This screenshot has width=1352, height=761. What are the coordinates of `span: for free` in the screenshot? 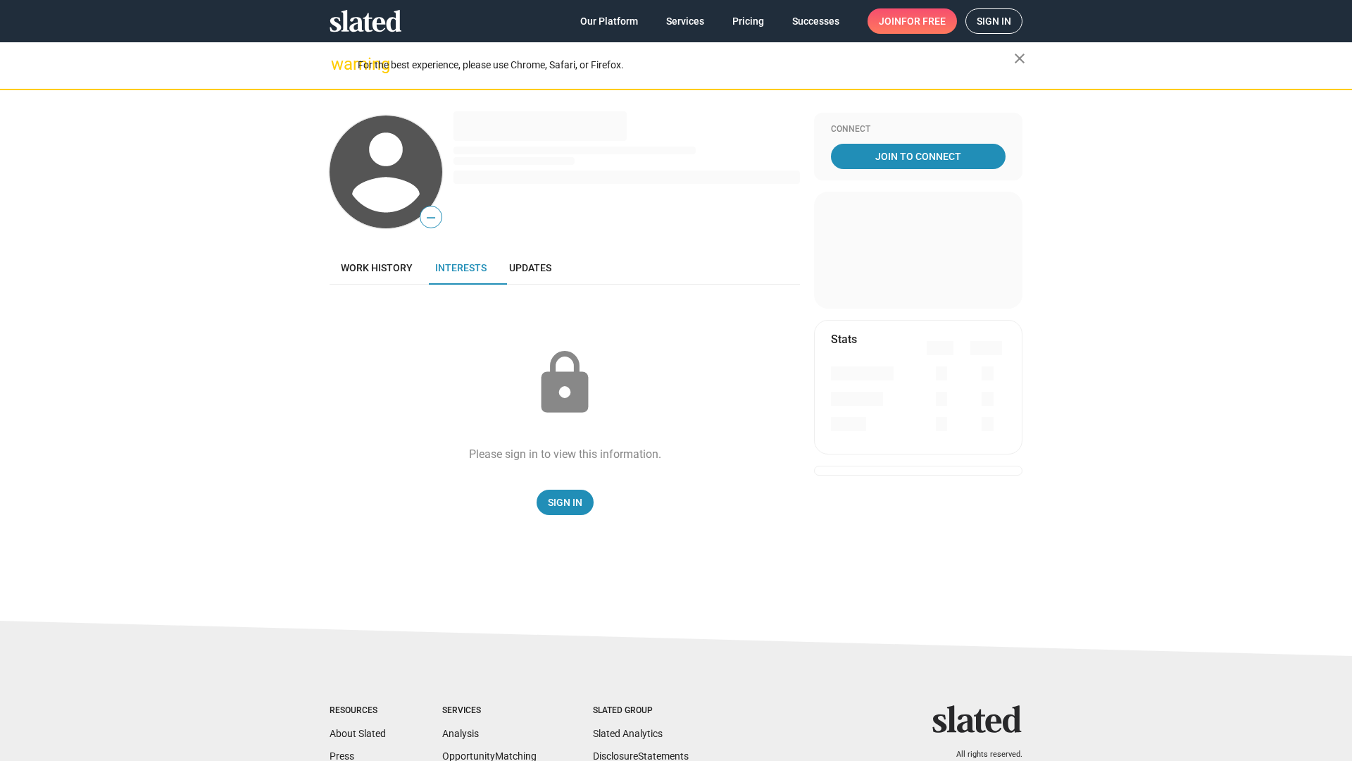 It's located at (923, 21).